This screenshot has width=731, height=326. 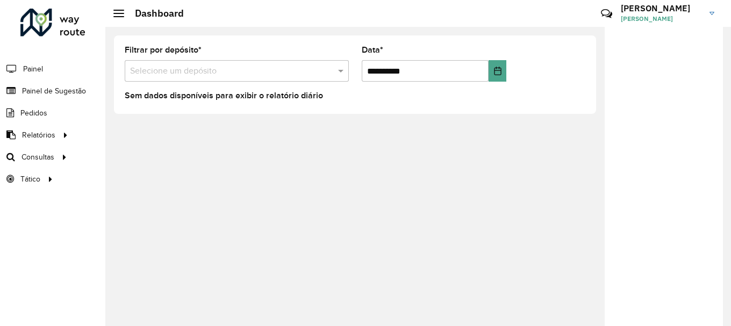 I want to click on span: Painel, so click(x=33, y=69).